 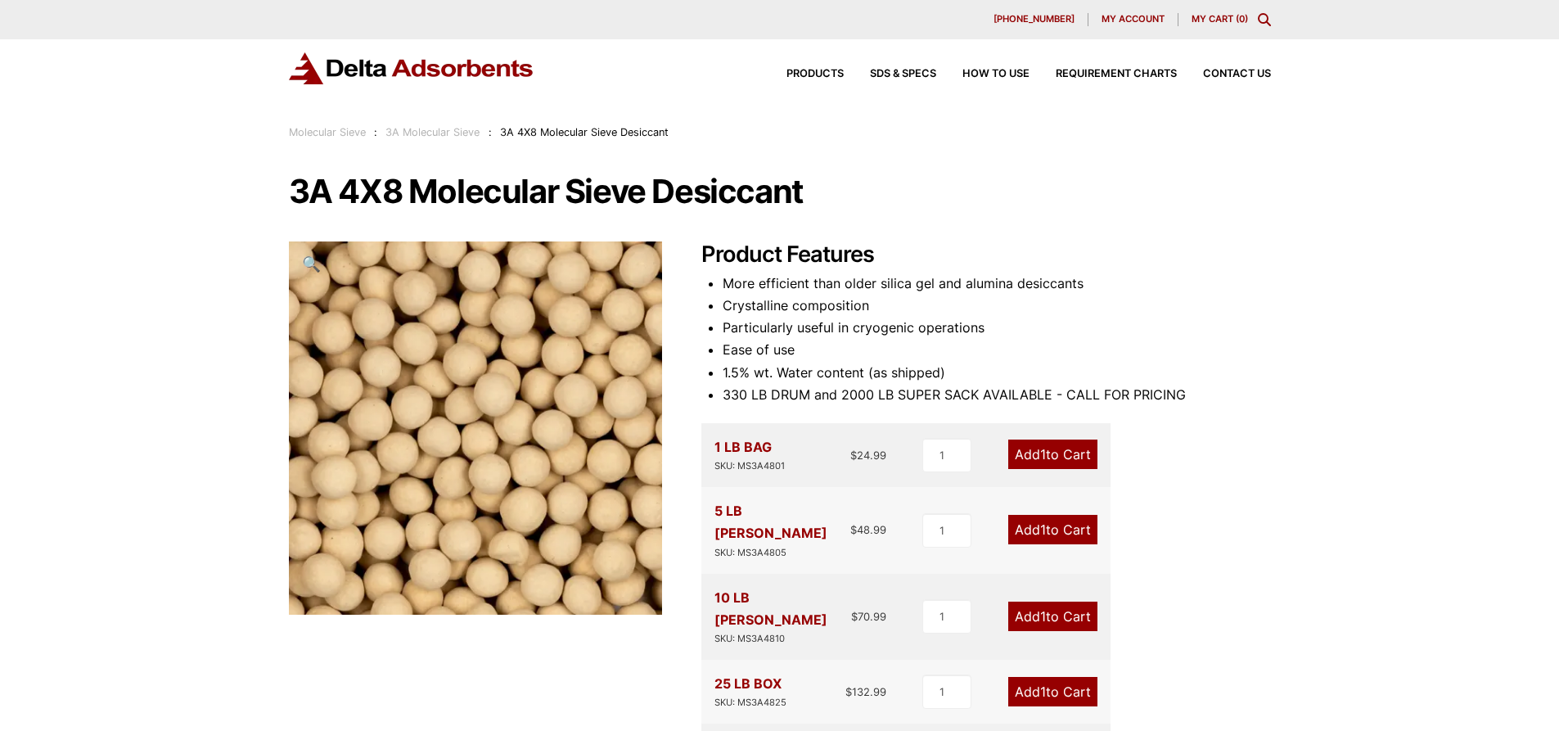 I want to click on bdi: 24.99, so click(x=868, y=455).